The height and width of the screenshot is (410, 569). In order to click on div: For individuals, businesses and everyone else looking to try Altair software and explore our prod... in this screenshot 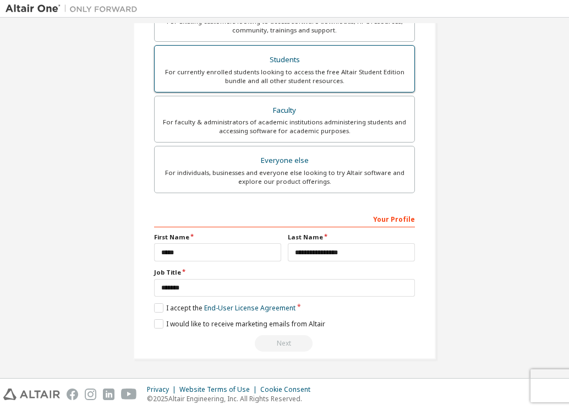, I will do `click(284, 177)`.